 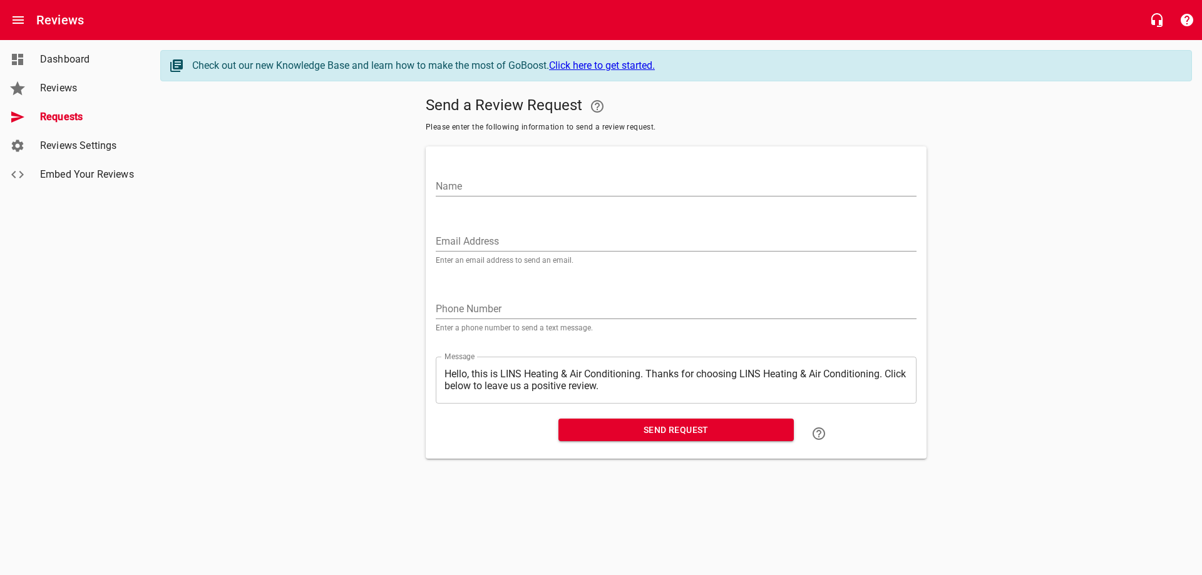 I want to click on button: Open drawer, so click(x=18, y=20).